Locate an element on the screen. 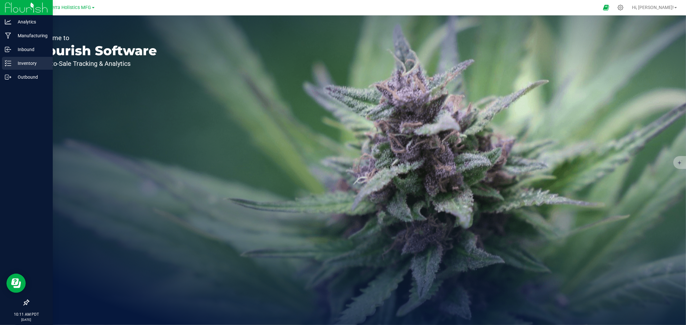  p: Seed-to-Sale Tracking & Analytics is located at coordinates (96, 64).